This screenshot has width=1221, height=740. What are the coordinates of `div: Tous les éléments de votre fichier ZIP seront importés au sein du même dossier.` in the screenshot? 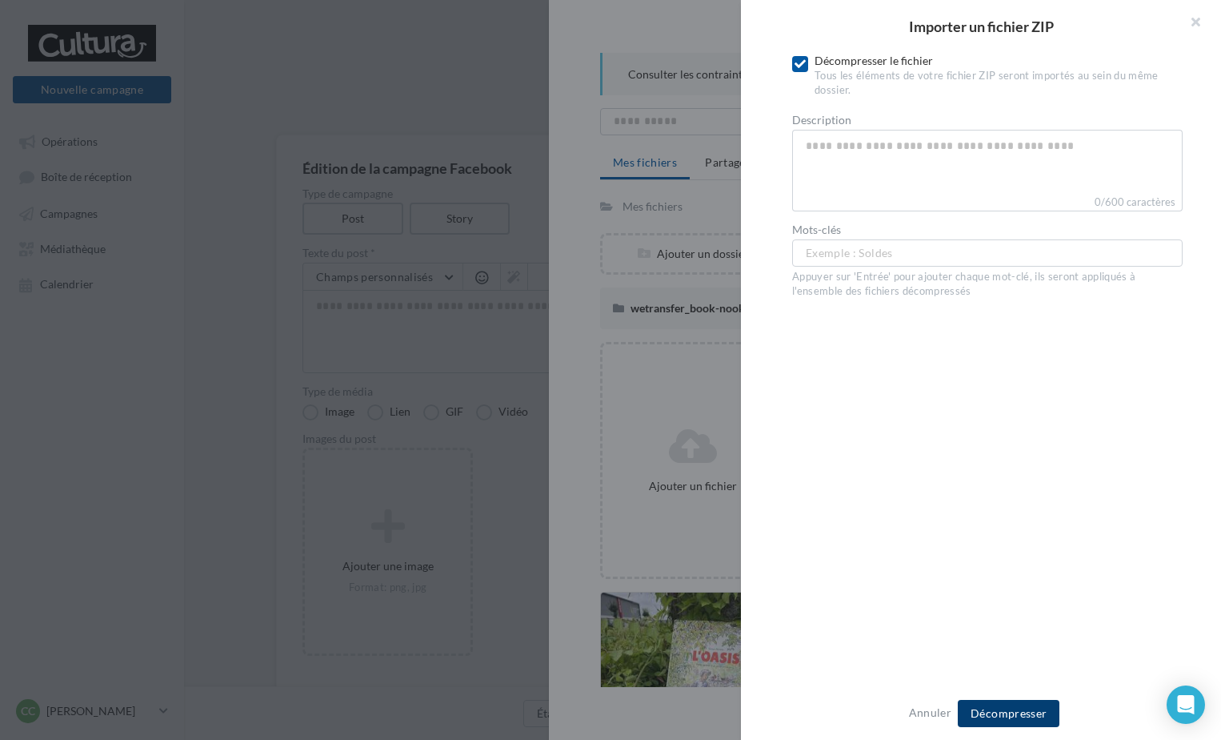 It's located at (999, 83).